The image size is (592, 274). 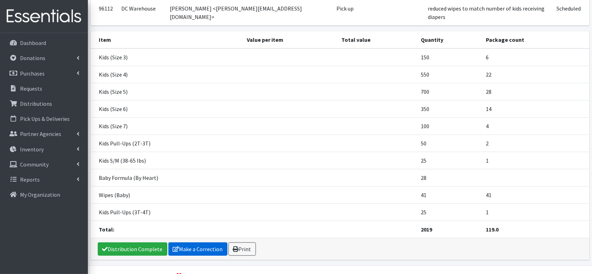 I want to click on p: Requests, so click(x=31, y=89).